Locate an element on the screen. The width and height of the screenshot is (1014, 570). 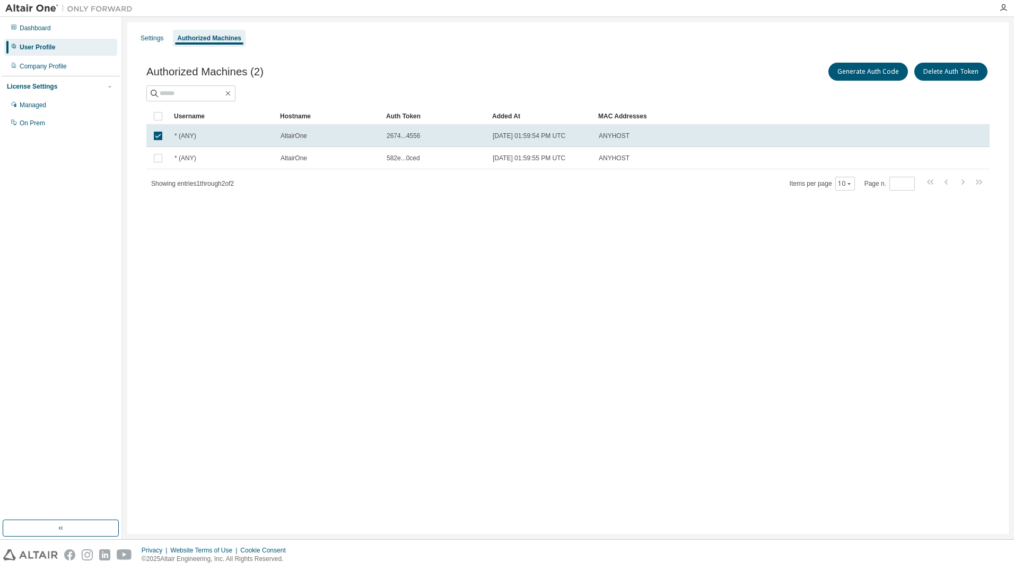
div: Privacy is located at coordinates (156, 550).